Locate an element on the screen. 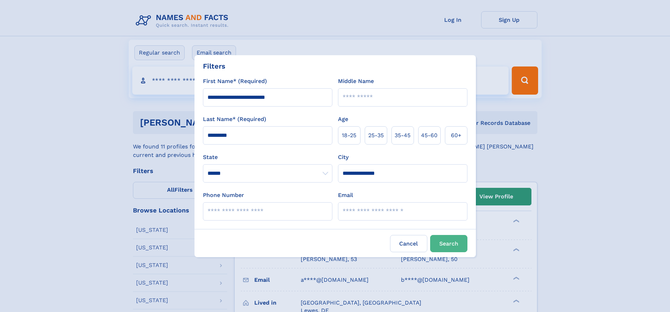  label: First Name* (Required) is located at coordinates (235, 81).